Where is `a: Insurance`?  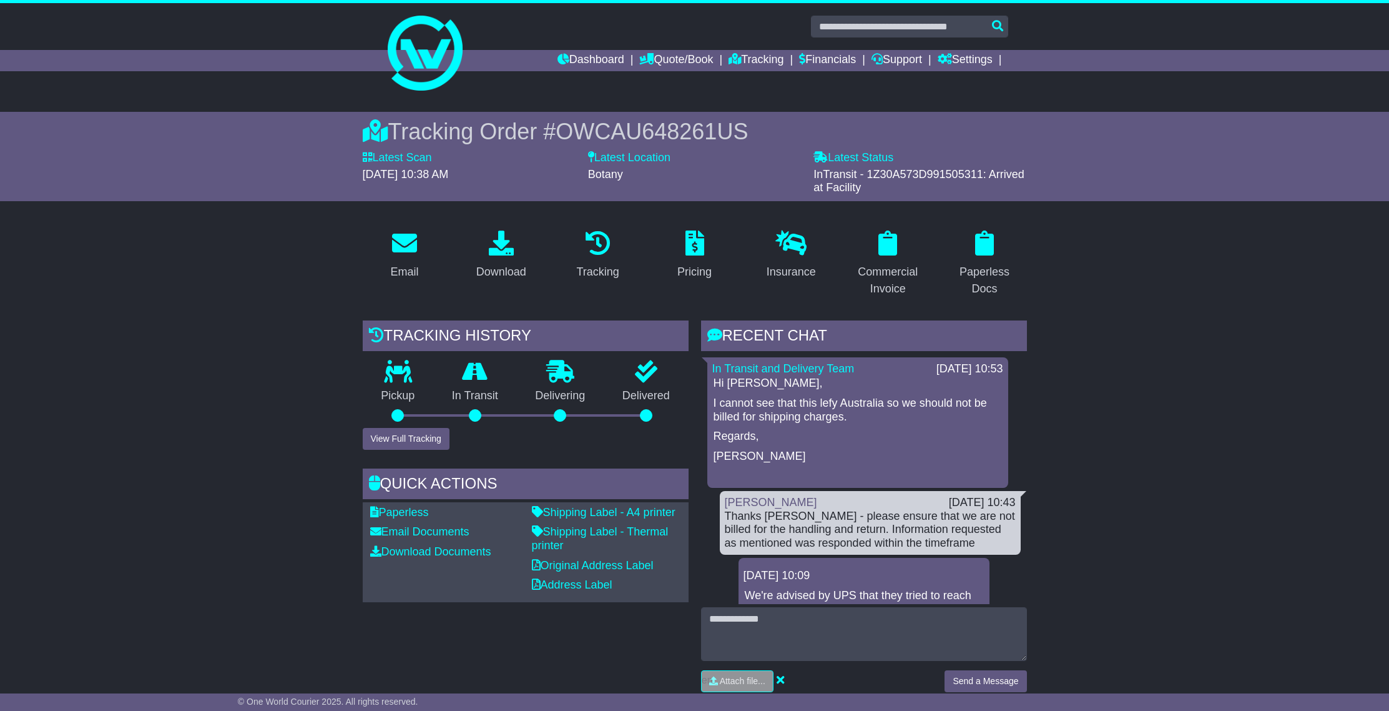 a: Insurance is located at coordinates (791, 255).